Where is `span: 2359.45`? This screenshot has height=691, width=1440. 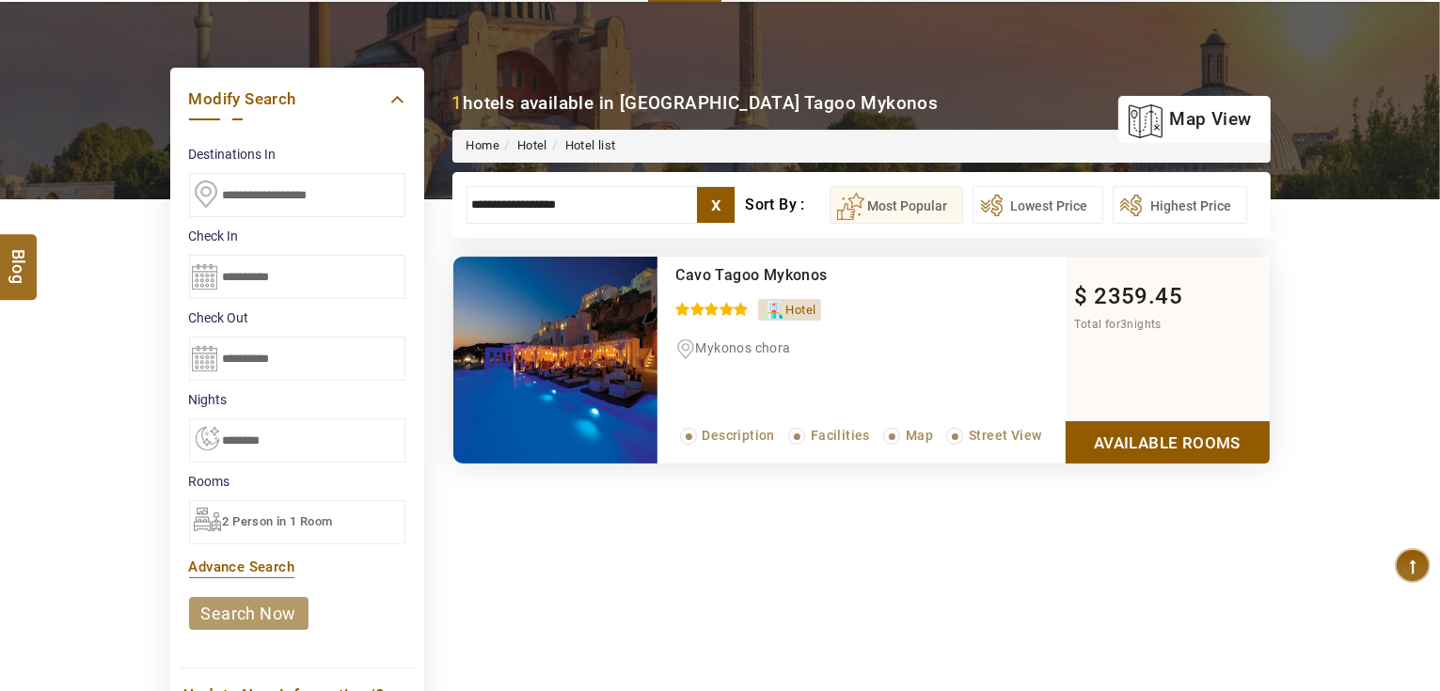 span: 2359.45 is located at coordinates (1138, 296).